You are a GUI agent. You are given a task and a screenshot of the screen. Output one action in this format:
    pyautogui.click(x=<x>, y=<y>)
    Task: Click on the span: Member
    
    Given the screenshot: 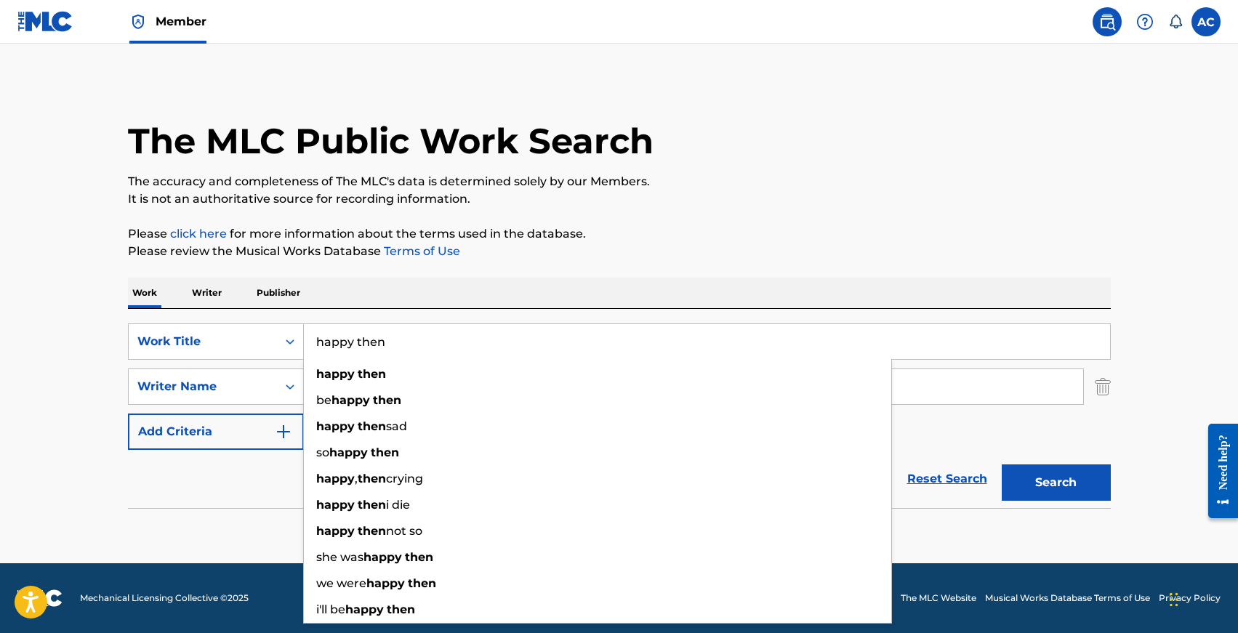 What is the action you would take?
    pyautogui.click(x=181, y=21)
    